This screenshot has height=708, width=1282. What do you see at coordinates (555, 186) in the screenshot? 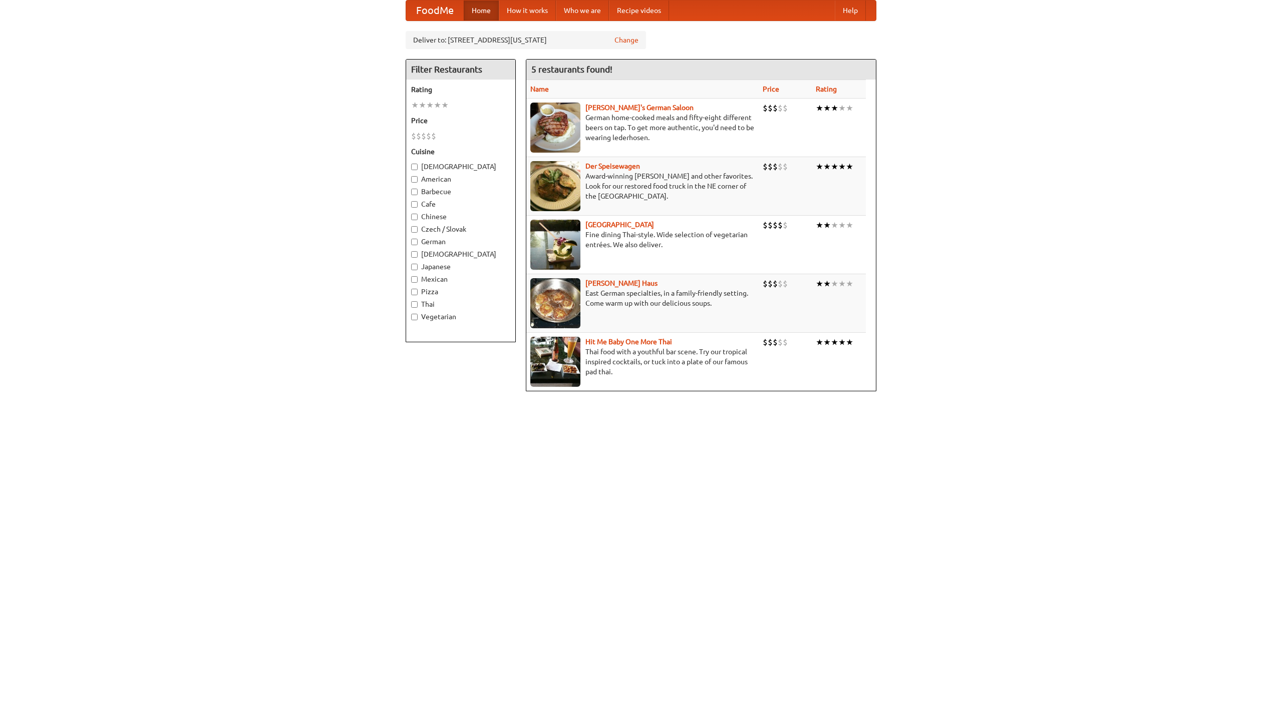
I see `img: speisewagen.jpg` at bounding box center [555, 186].